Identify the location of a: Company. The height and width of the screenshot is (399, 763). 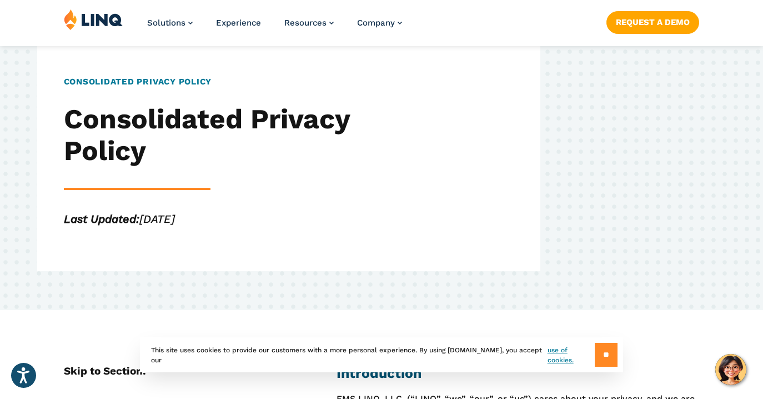
(379, 23).